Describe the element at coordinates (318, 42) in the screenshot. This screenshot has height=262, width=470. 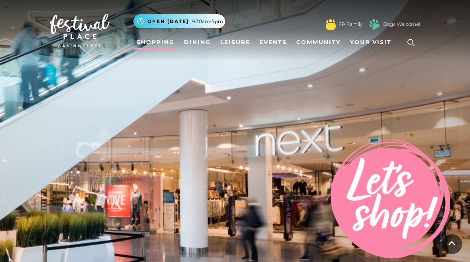
I see `a: Community` at that location.